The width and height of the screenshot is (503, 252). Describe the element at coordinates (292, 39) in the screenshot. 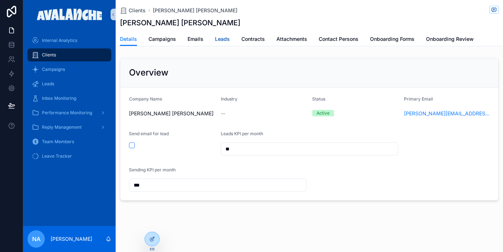

I see `span: Attachments` at that location.